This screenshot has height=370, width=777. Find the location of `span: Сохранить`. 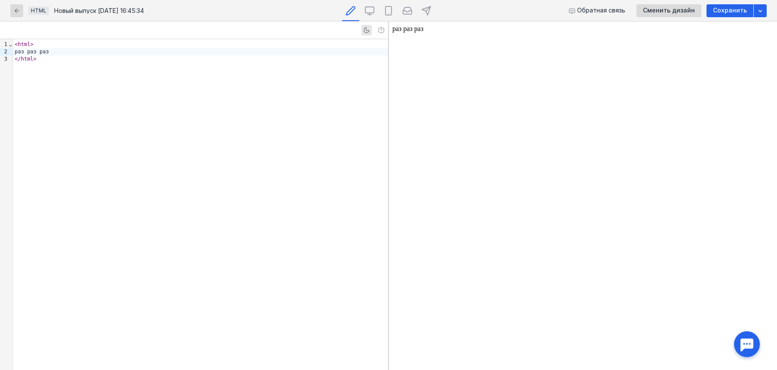

span: Сохранить is located at coordinates (730, 10).